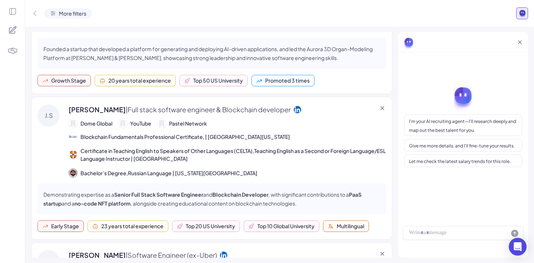 This screenshot has height=263, width=534. What do you see at coordinates (69, 80) in the screenshot?
I see `div: Growth Stage` at bounding box center [69, 80].